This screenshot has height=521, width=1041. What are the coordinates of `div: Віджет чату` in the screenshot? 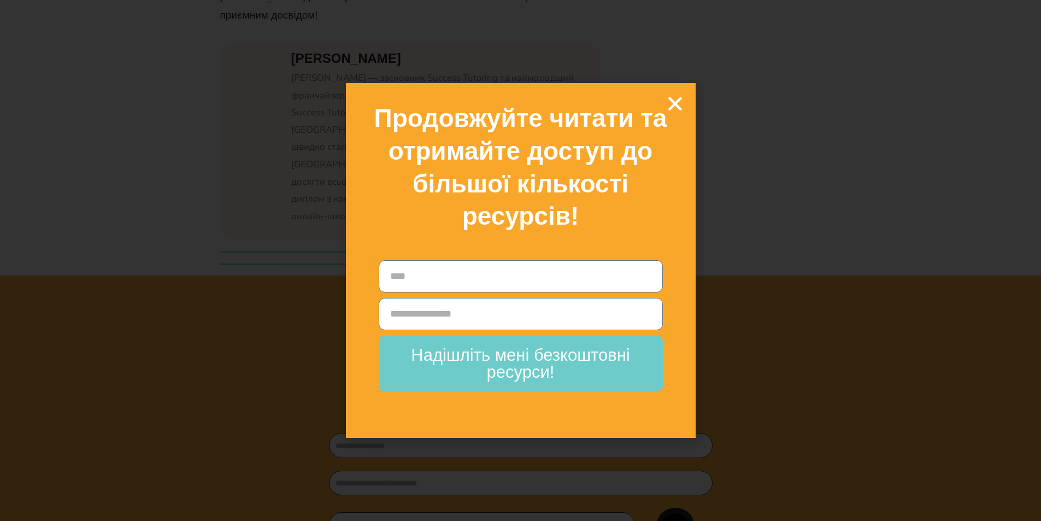 It's located at (950, 459).